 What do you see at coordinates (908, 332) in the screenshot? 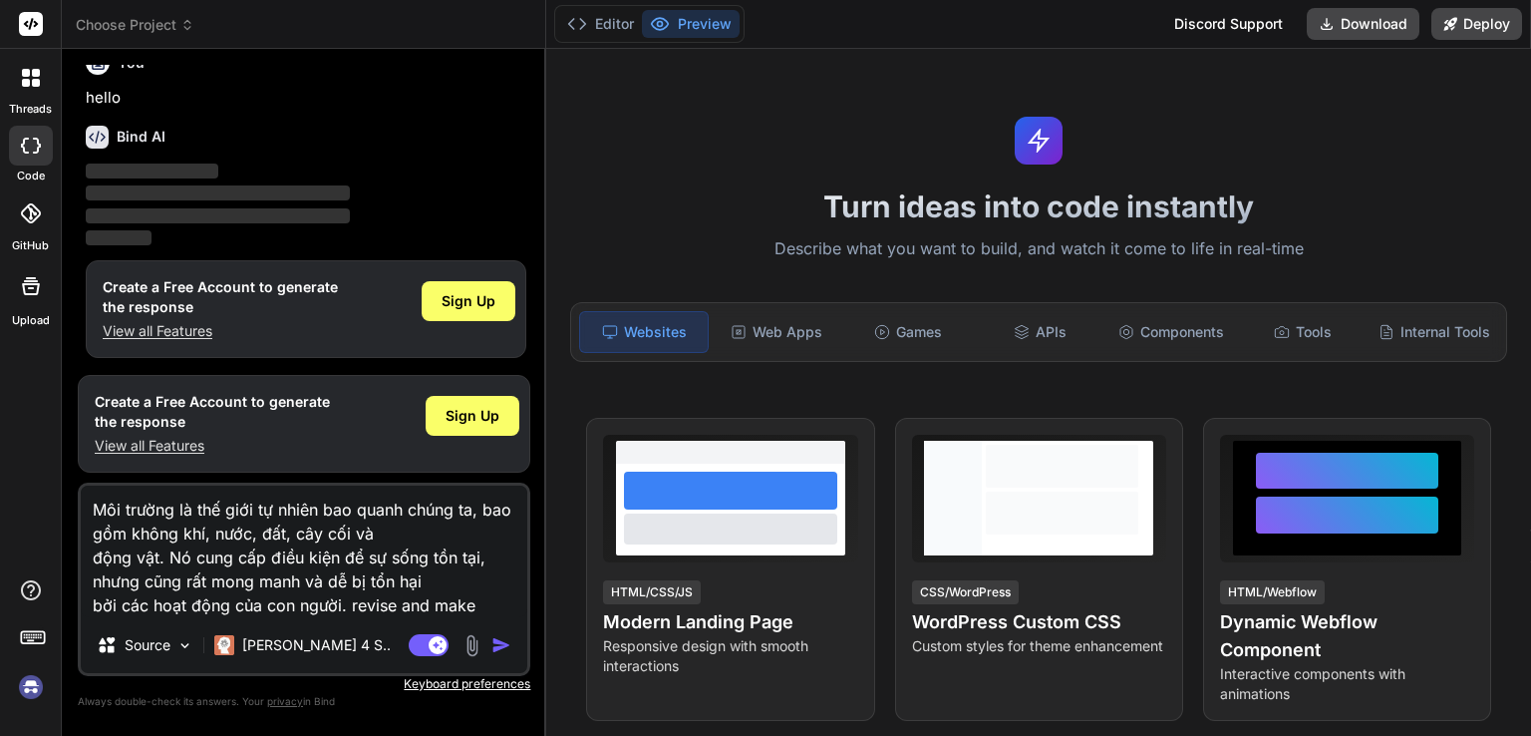
I see `div: Games` at bounding box center [908, 332].